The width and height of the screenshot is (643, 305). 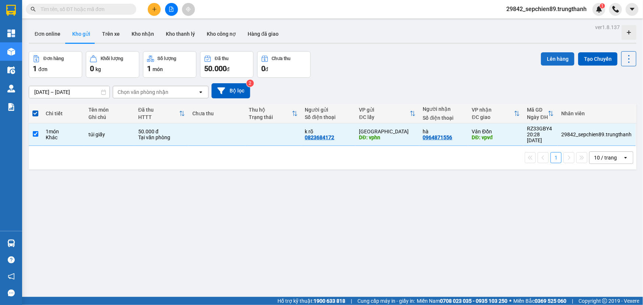 What do you see at coordinates (63, 137) in the screenshot?
I see `div: Khác` at bounding box center [63, 137].